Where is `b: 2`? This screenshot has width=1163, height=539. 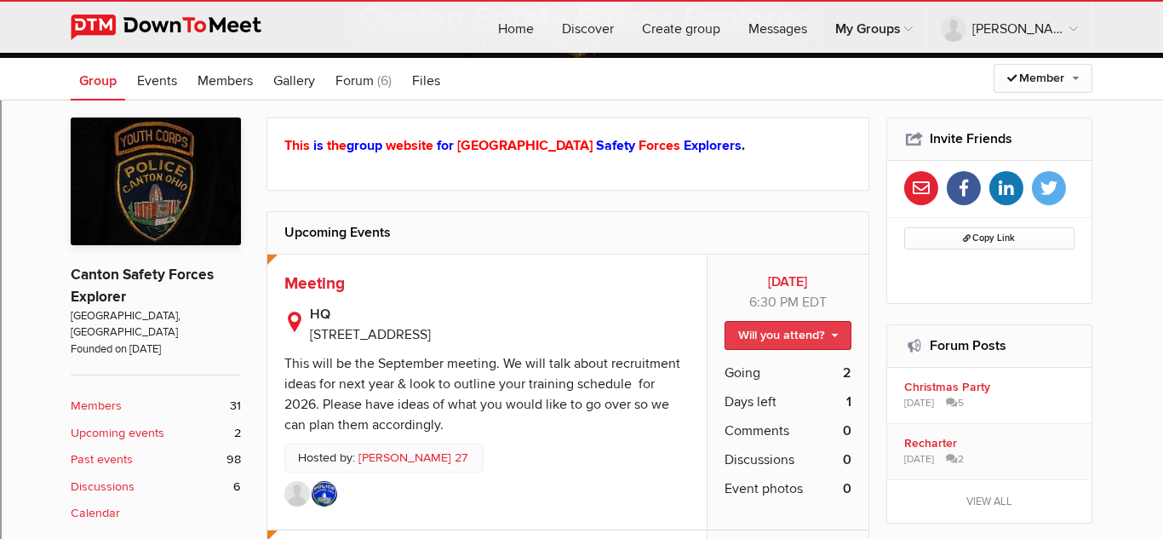 b: 2 is located at coordinates (847, 373).